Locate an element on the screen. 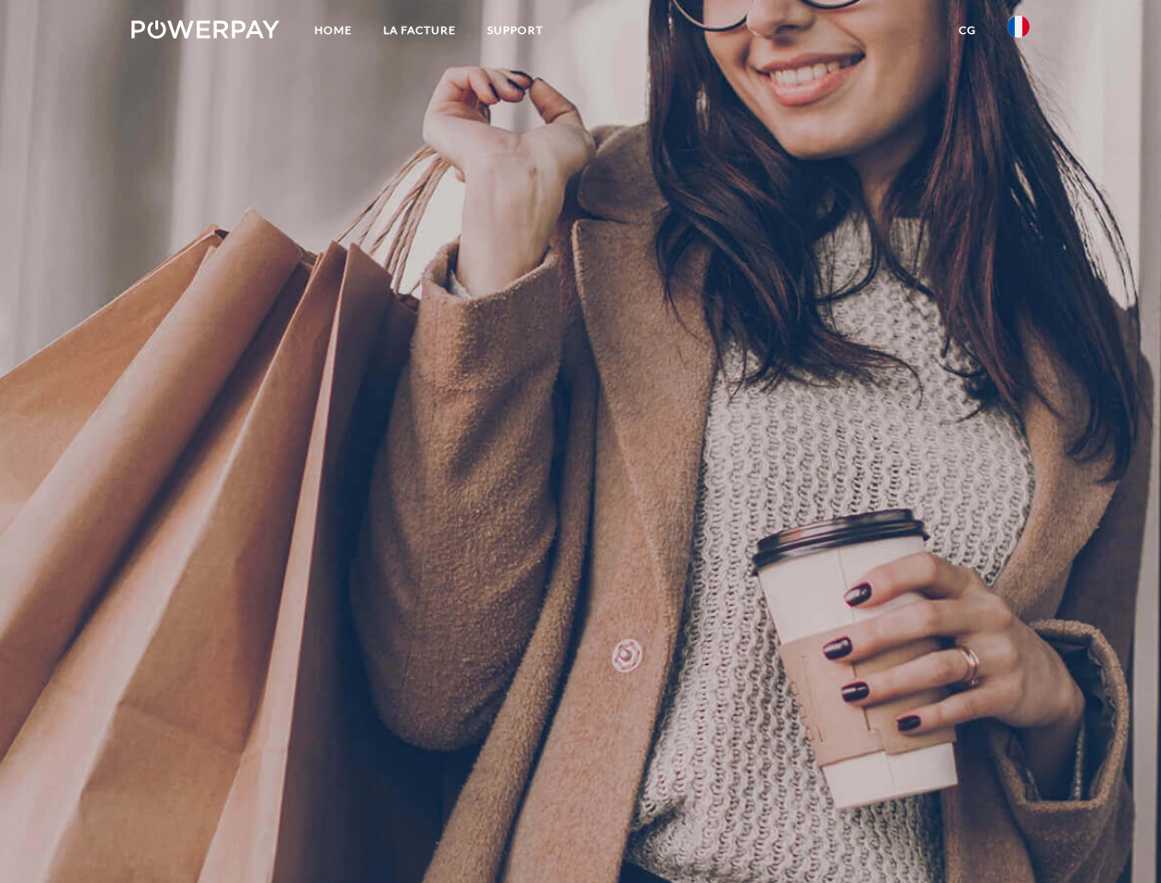 The image size is (1161, 883). a: Home is located at coordinates (333, 30).